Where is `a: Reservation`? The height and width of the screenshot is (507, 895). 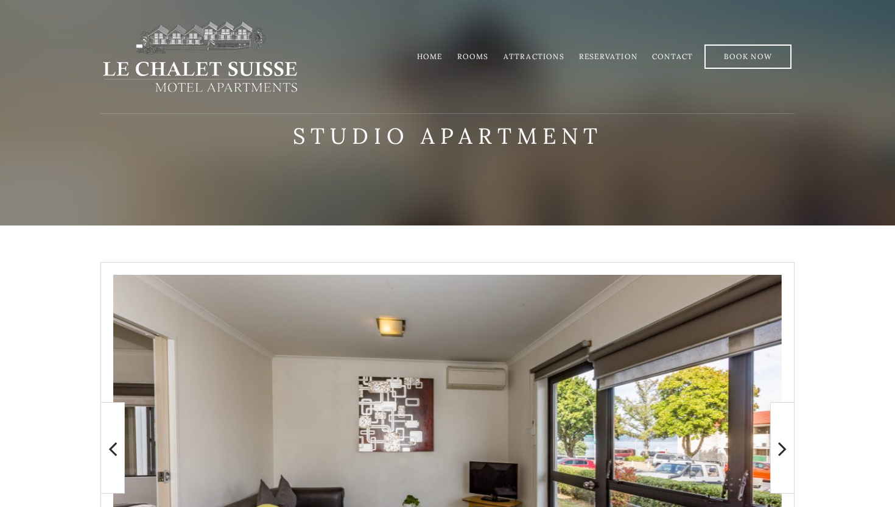
a: Reservation is located at coordinates (609, 56).